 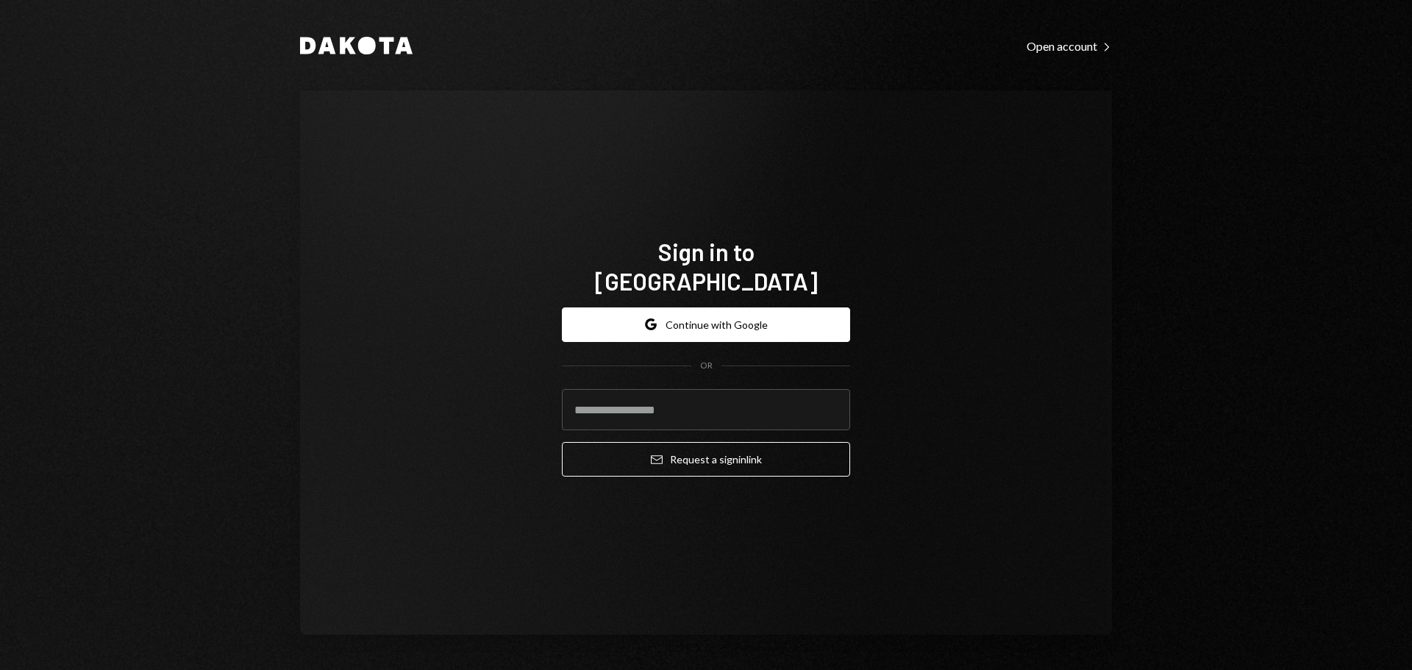 I want to click on div: Open account, so click(x=1069, y=46).